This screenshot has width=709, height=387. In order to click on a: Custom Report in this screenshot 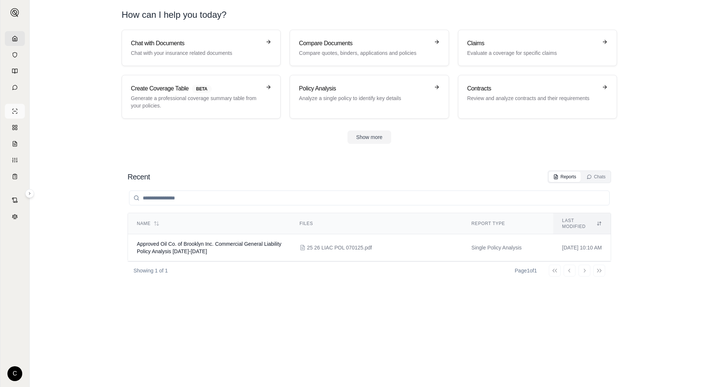, I will do `click(15, 160)`.